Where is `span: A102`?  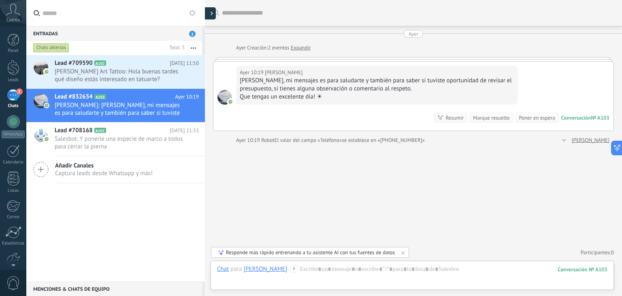 span: A102 is located at coordinates (100, 63).